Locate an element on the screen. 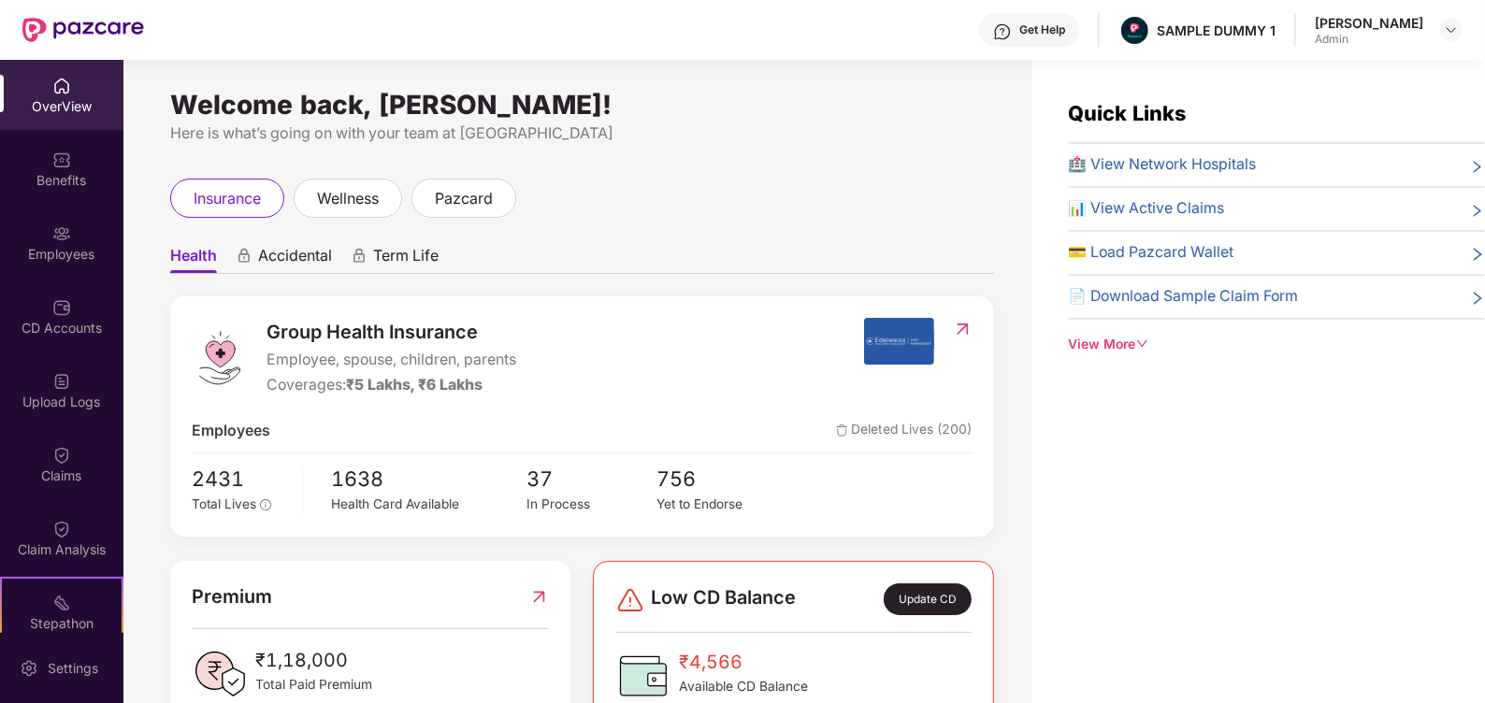 This screenshot has width=1485, height=703. span: 2431 is located at coordinates (240, 479).